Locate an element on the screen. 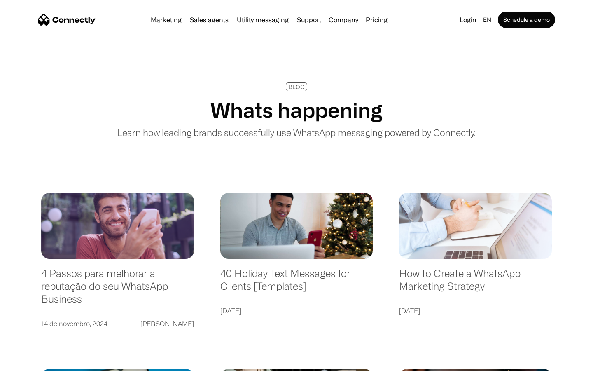 This screenshot has height=371, width=593. a: Marketing is located at coordinates (166, 20).